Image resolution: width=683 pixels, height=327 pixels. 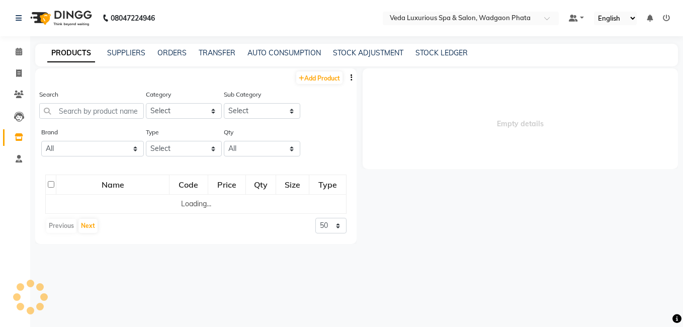 I want to click on div: Size, so click(x=292, y=185).